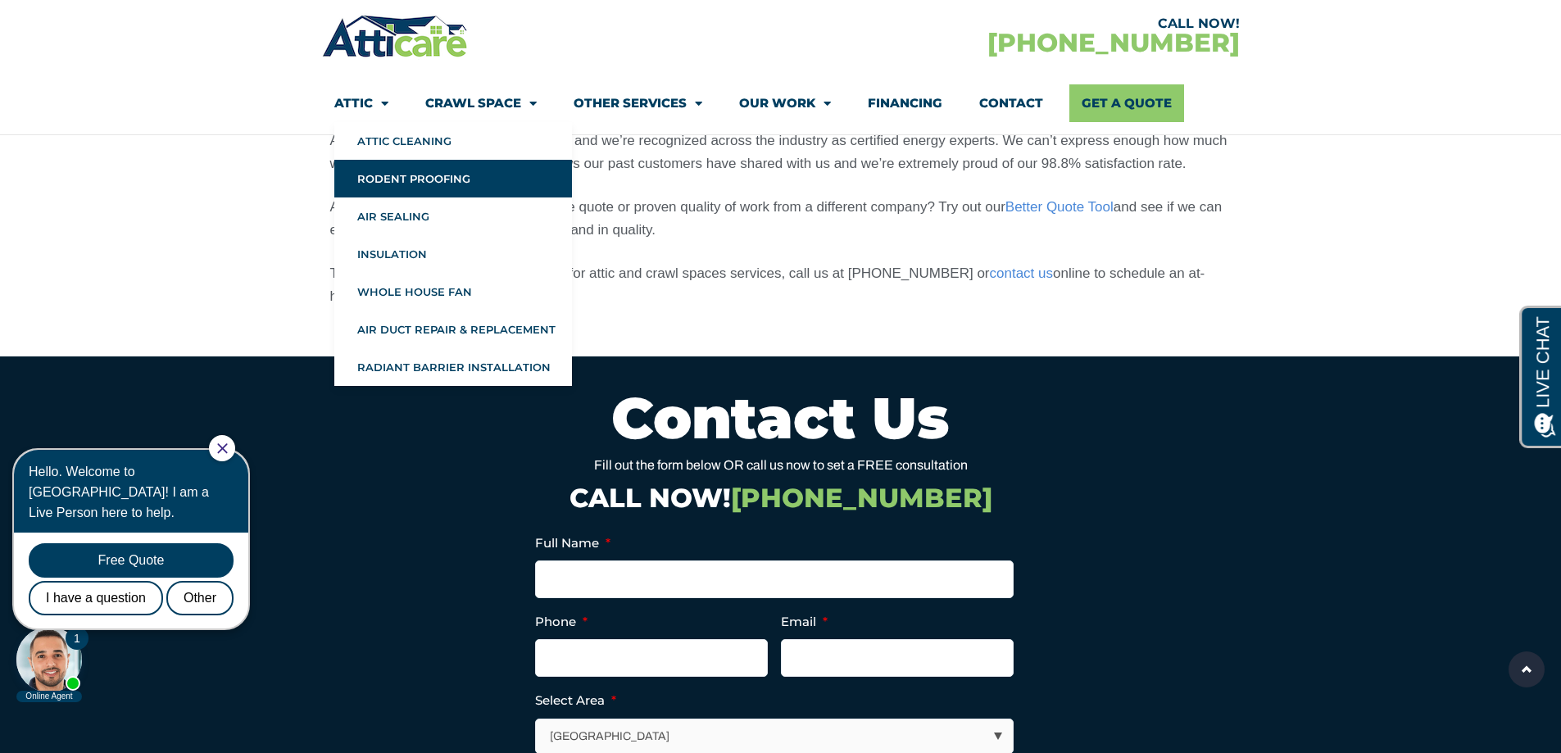 Image resolution: width=1561 pixels, height=753 pixels. Describe the element at coordinates (453, 254) in the screenshot. I see `ul: Attic` at that location.